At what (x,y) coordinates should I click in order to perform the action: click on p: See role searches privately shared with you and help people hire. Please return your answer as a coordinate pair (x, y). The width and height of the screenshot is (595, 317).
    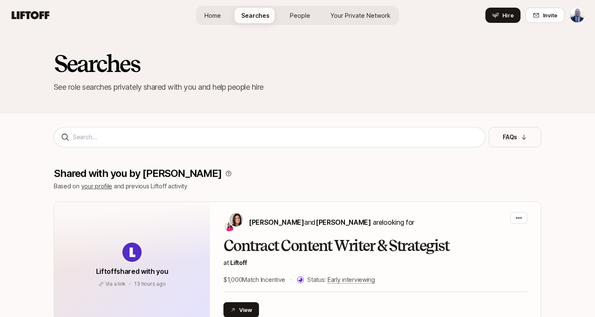
    Looking at the image, I should click on (298, 87).